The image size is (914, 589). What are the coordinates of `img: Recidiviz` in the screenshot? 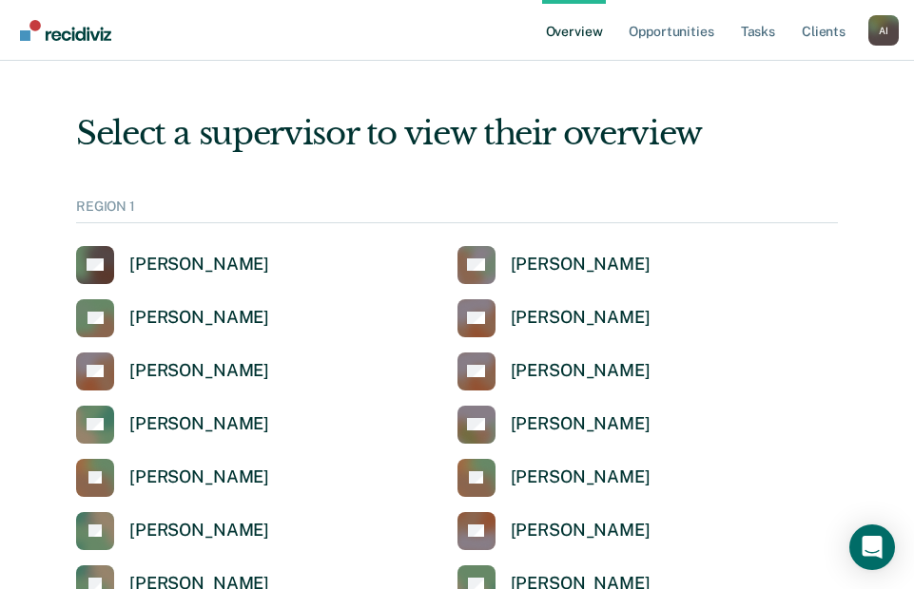 It's located at (66, 30).